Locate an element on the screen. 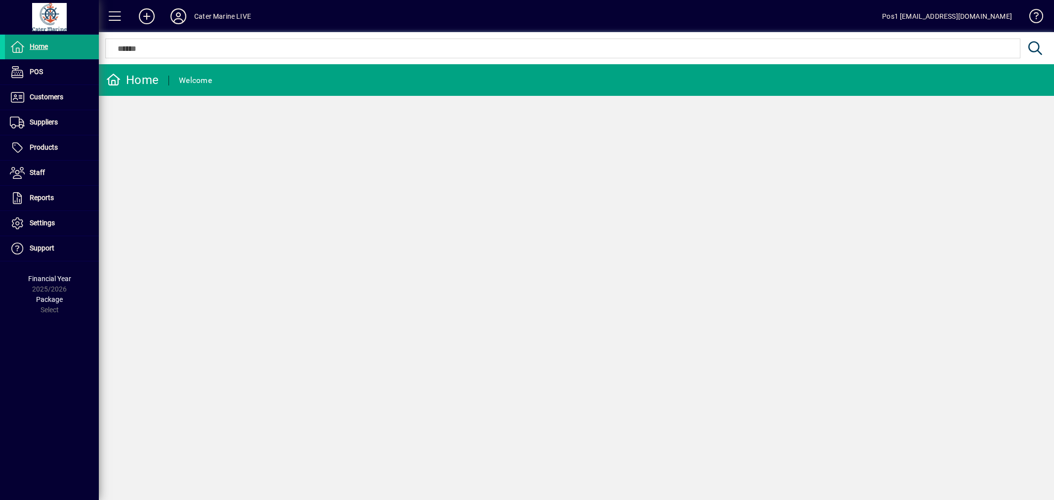 This screenshot has height=500, width=1054. button: Add is located at coordinates (147, 16).